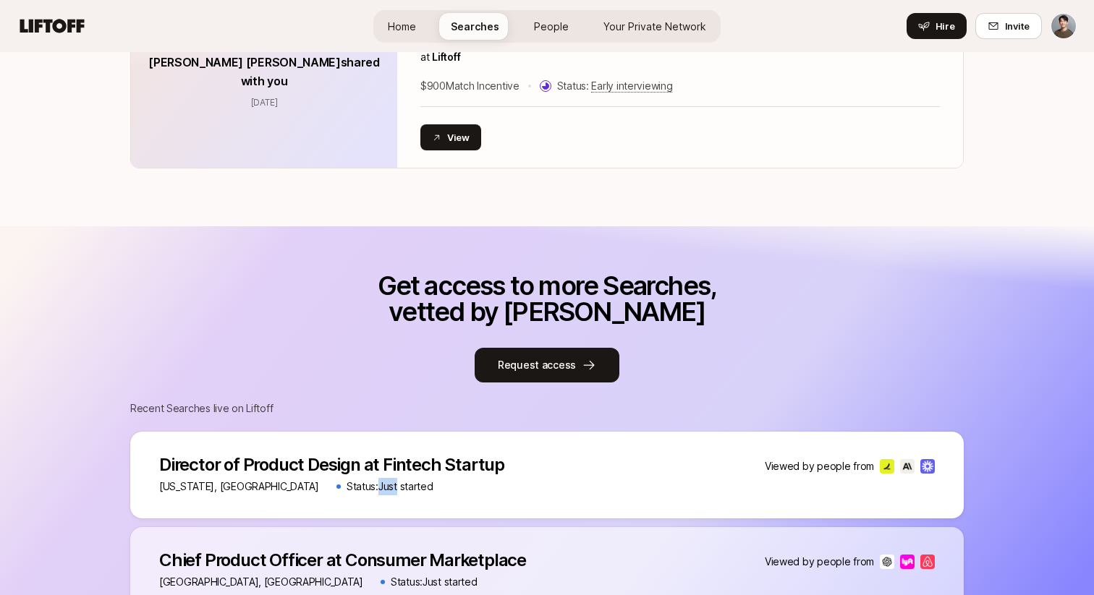  Describe the element at coordinates (342, 561) in the screenshot. I see `p: Chief Product Officer at Consumer Marketplace` at that location.